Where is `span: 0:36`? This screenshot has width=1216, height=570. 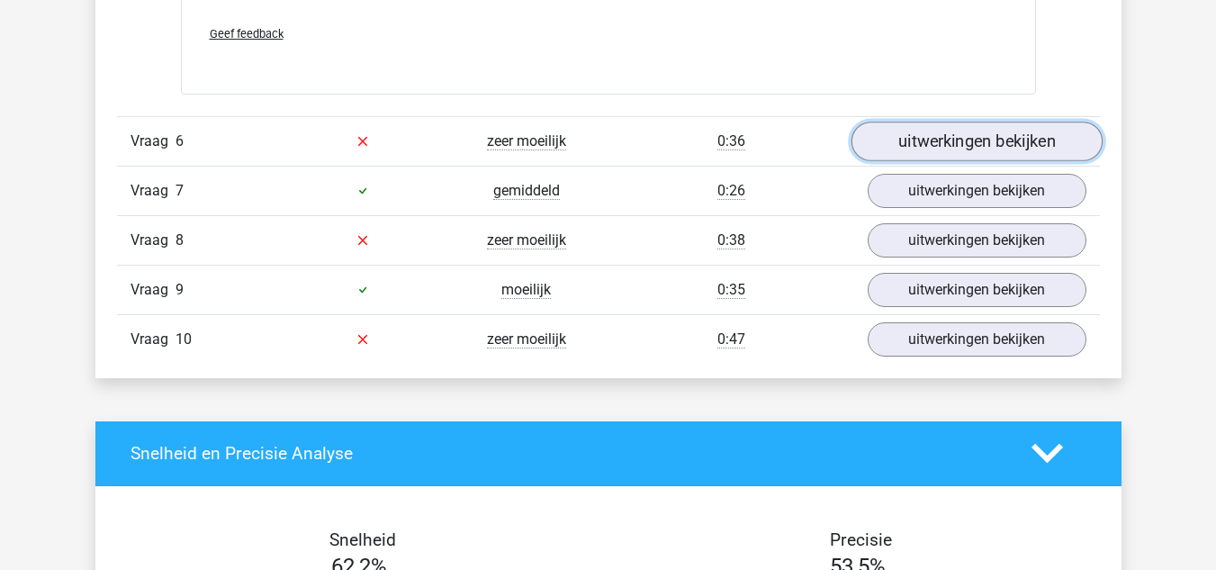
span: 0:36 is located at coordinates (731, 141).